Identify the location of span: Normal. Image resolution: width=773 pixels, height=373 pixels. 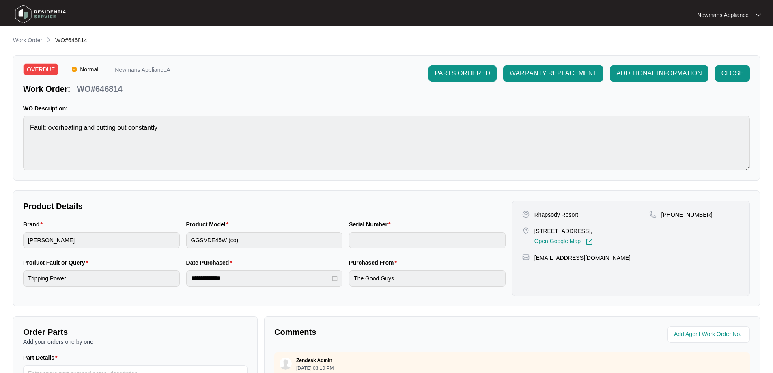
(89, 69).